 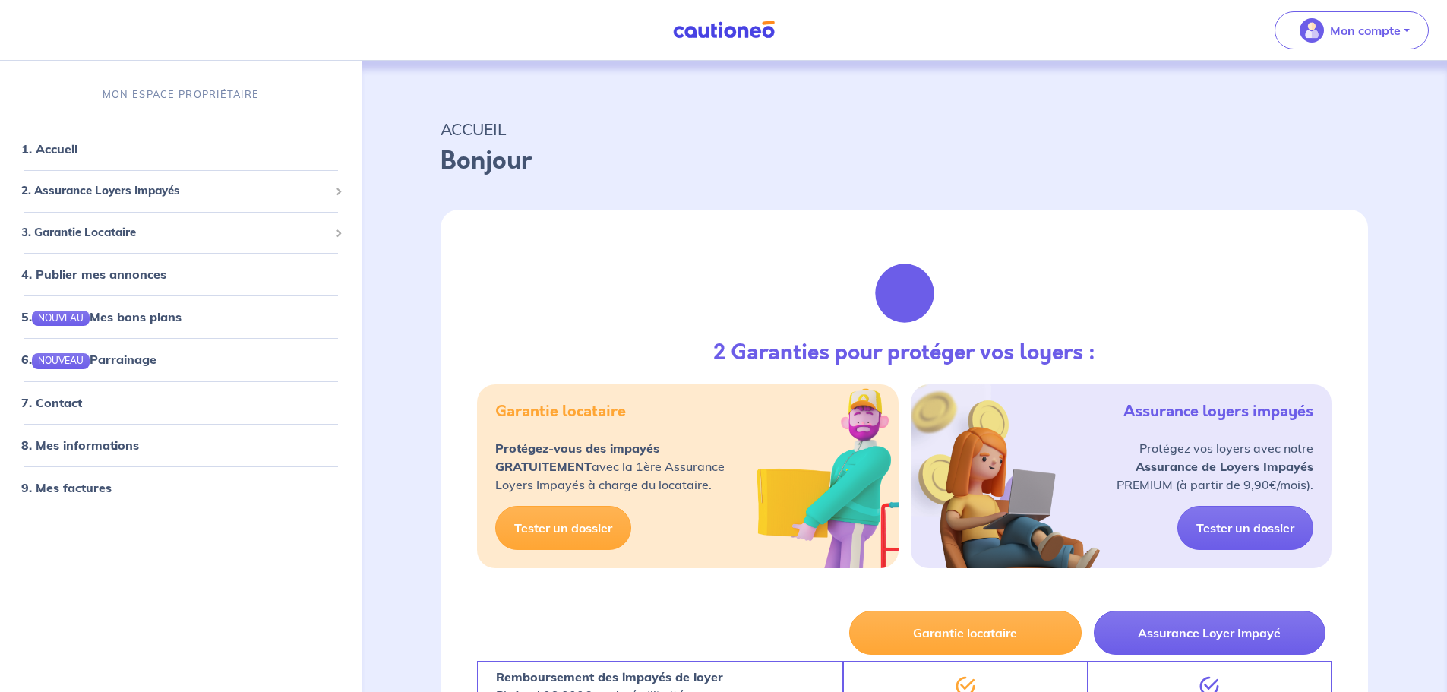 What do you see at coordinates (181, 445) in the screenshot?
I see `div: 8. Mes informations` at bounding box center [181, 445].